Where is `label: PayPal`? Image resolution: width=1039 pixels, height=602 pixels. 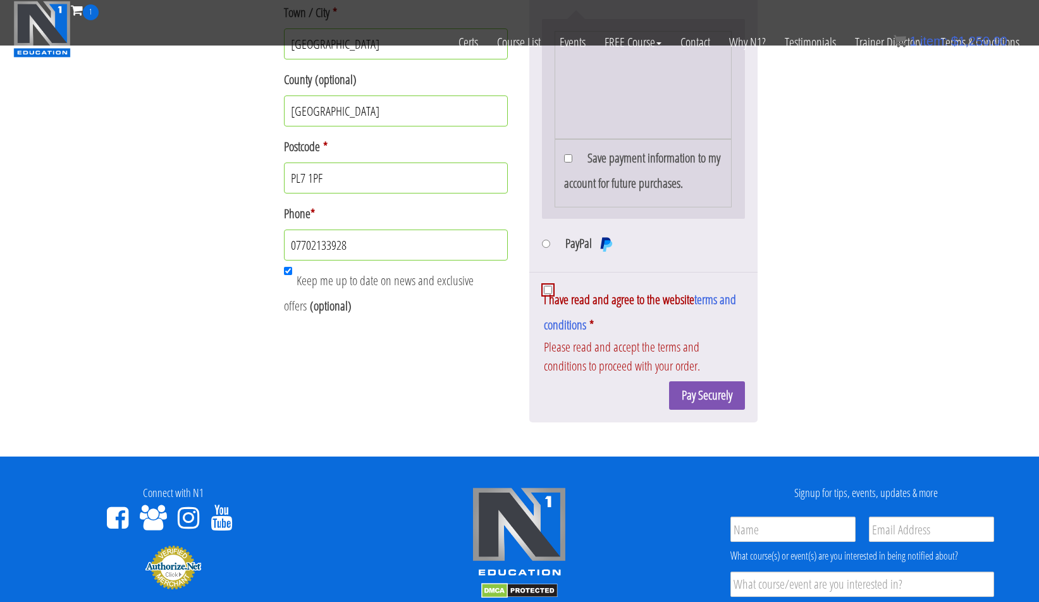 label: PayPal is located at coordinates (589, 243).